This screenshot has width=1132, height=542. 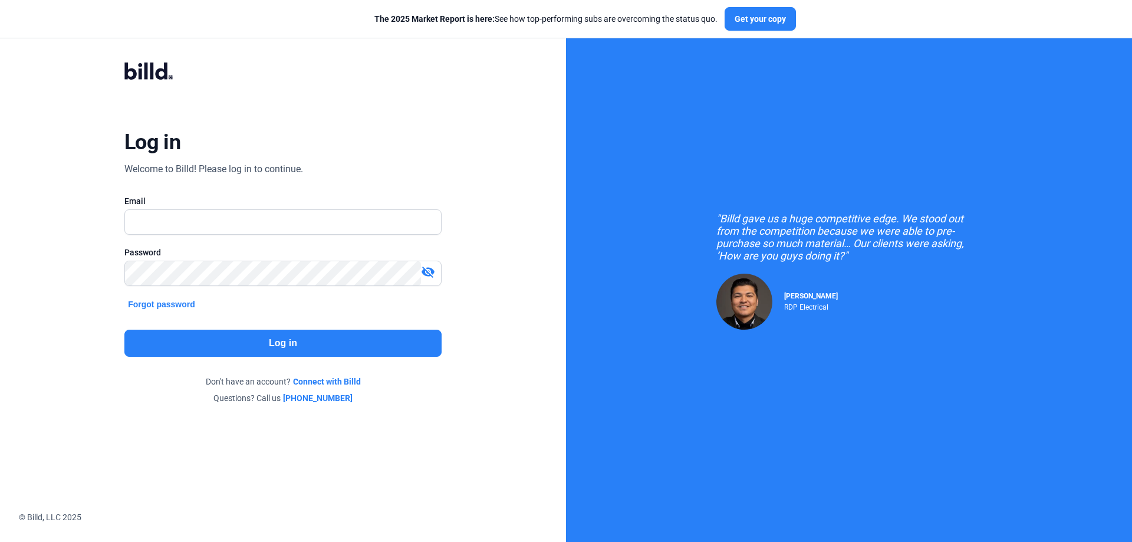 What do you see at coordinates (760, 19) in the screenshot?
I see `button: Get your copy` at bounding box center [760, 19].